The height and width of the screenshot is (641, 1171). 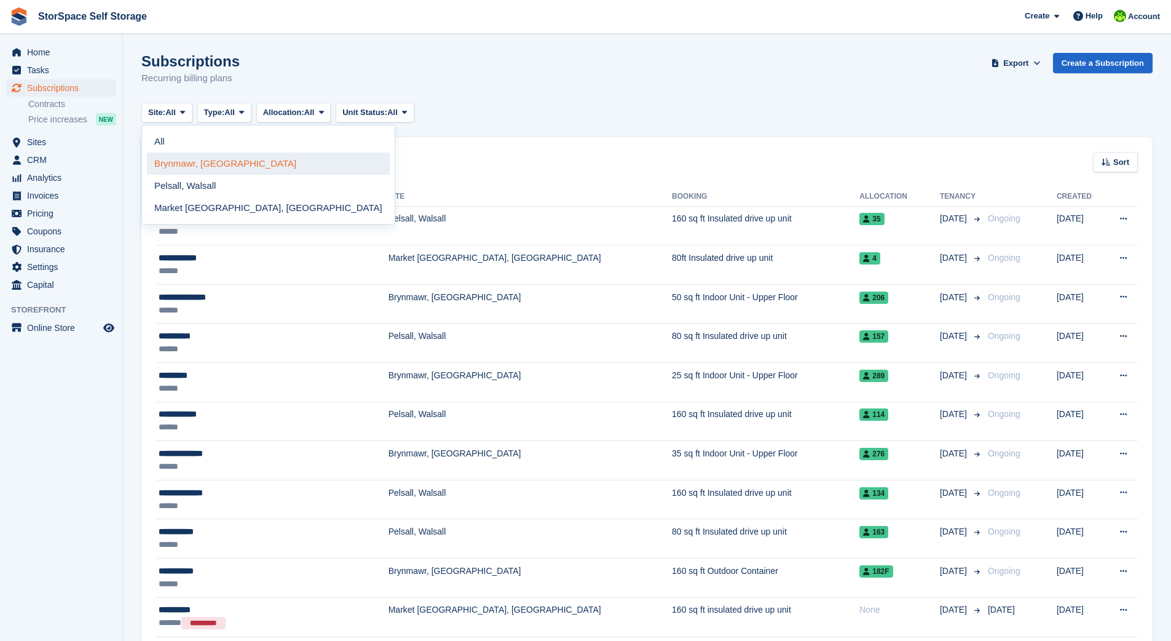 What do you see at coordinates (1144, 17) in the screenshot?
I see `span: Account` at bounding box center [1144, 17].